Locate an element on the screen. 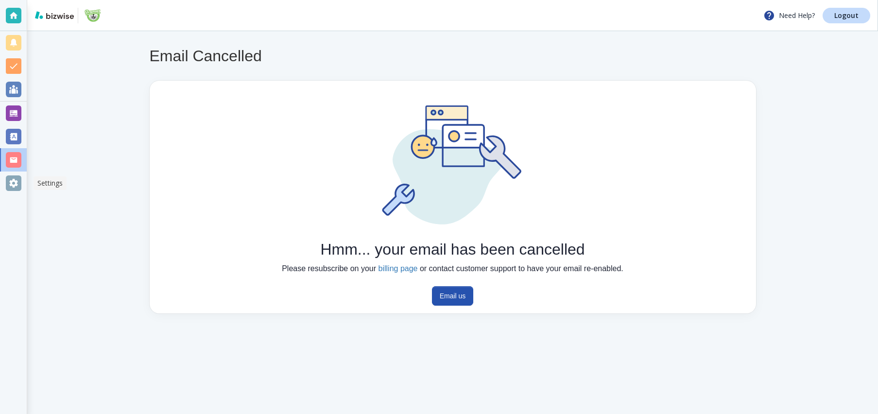  p: Settings is located at coordinates (50, 183).